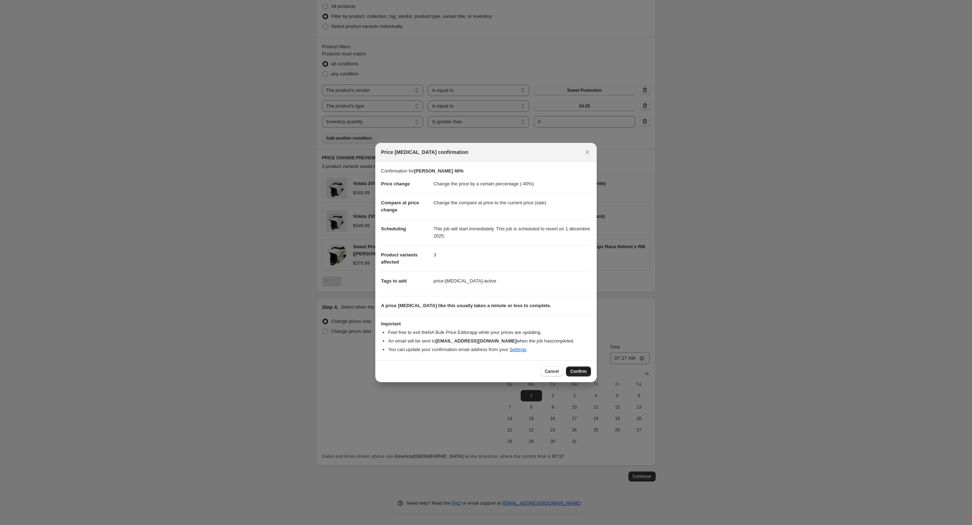 The image size is (972, 525). What do you see at coordinates (394, 229) in the screenshot?
I see `span: Scheduling` at bounding box center [394, 229].